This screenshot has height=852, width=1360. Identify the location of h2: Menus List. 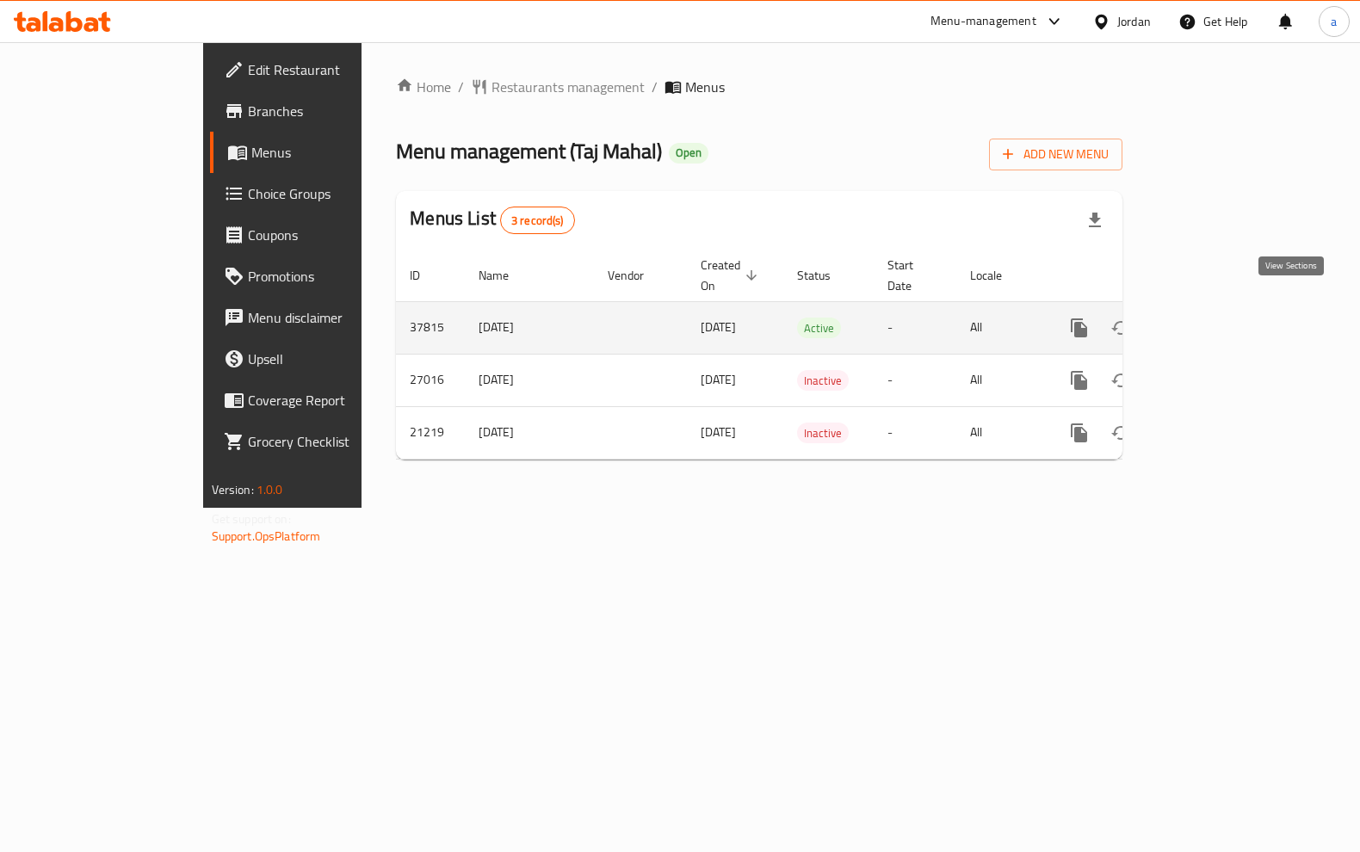
(491, 219).